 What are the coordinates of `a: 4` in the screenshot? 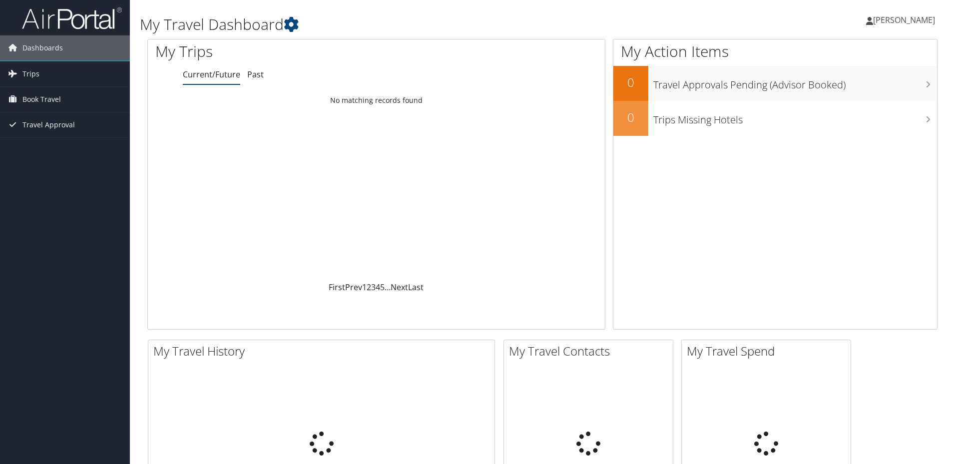 It's located at (378, 287).